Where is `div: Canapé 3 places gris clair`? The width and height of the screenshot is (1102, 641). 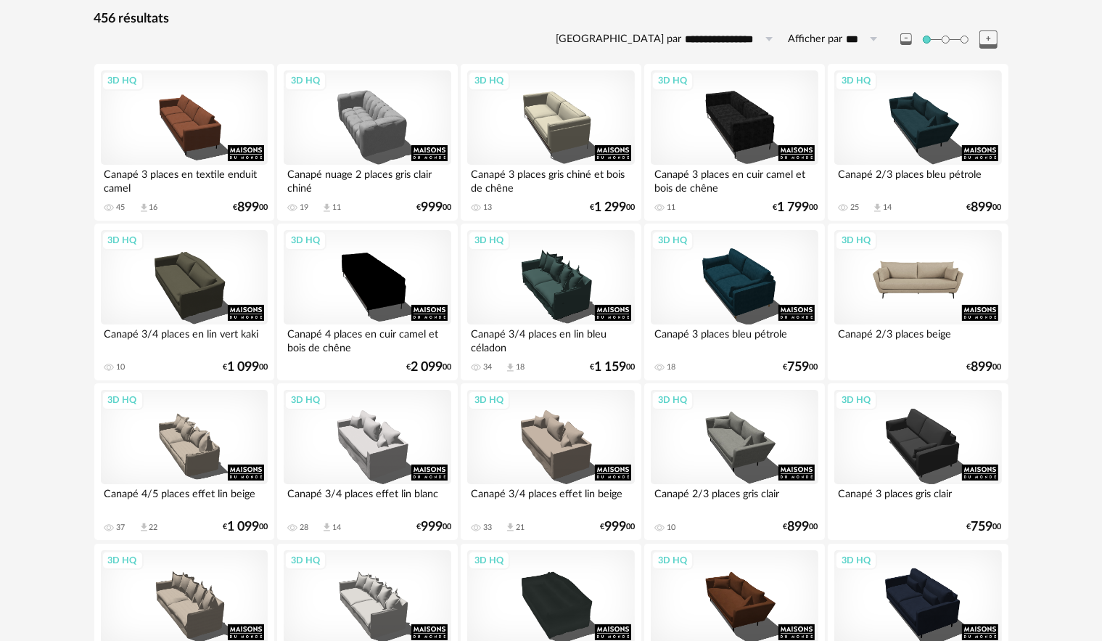
div: Canapé 3 places gris clair is located at coordinates (918, 498).